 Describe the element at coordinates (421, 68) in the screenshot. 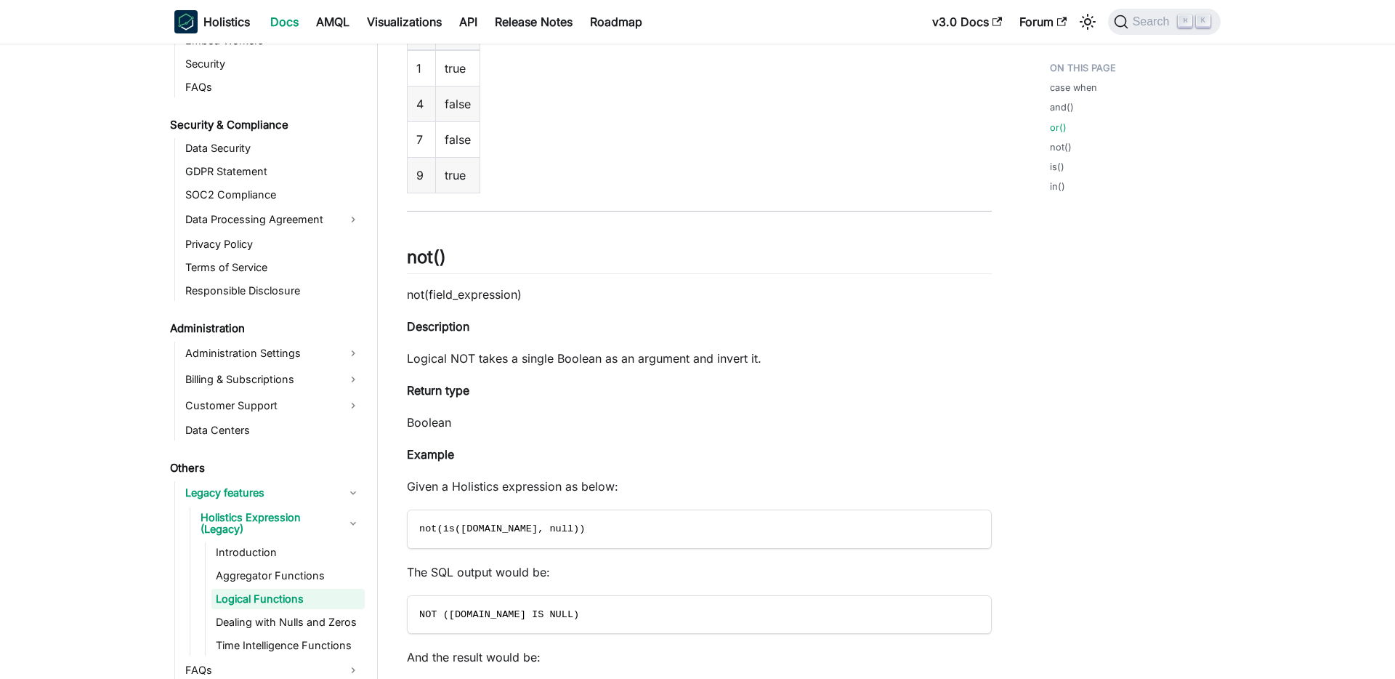

I see `td: 1` at that location.